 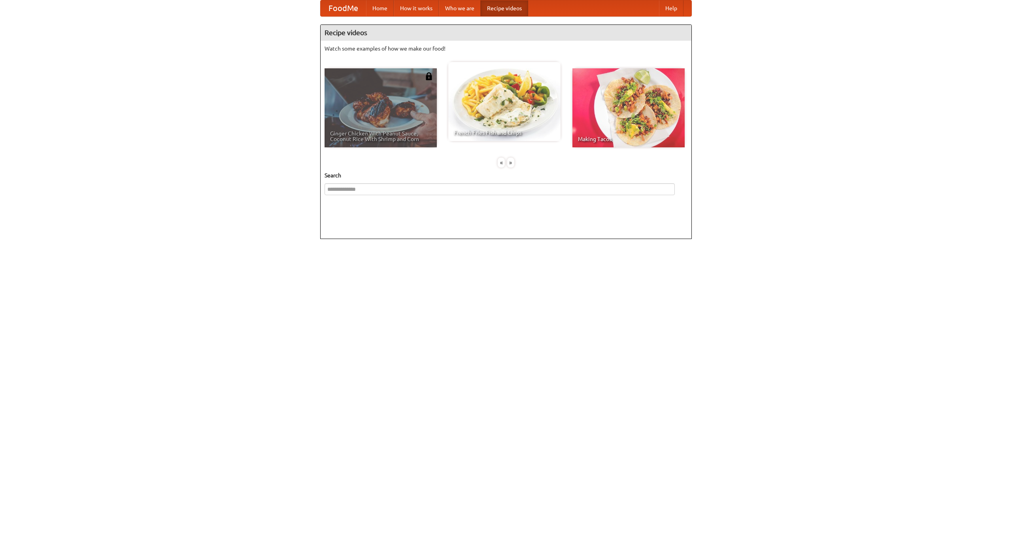 What do you see at coordinates (506, 33) in the screenshot?
I see `h4: Recipe videos` at bounding box center [506, 33].